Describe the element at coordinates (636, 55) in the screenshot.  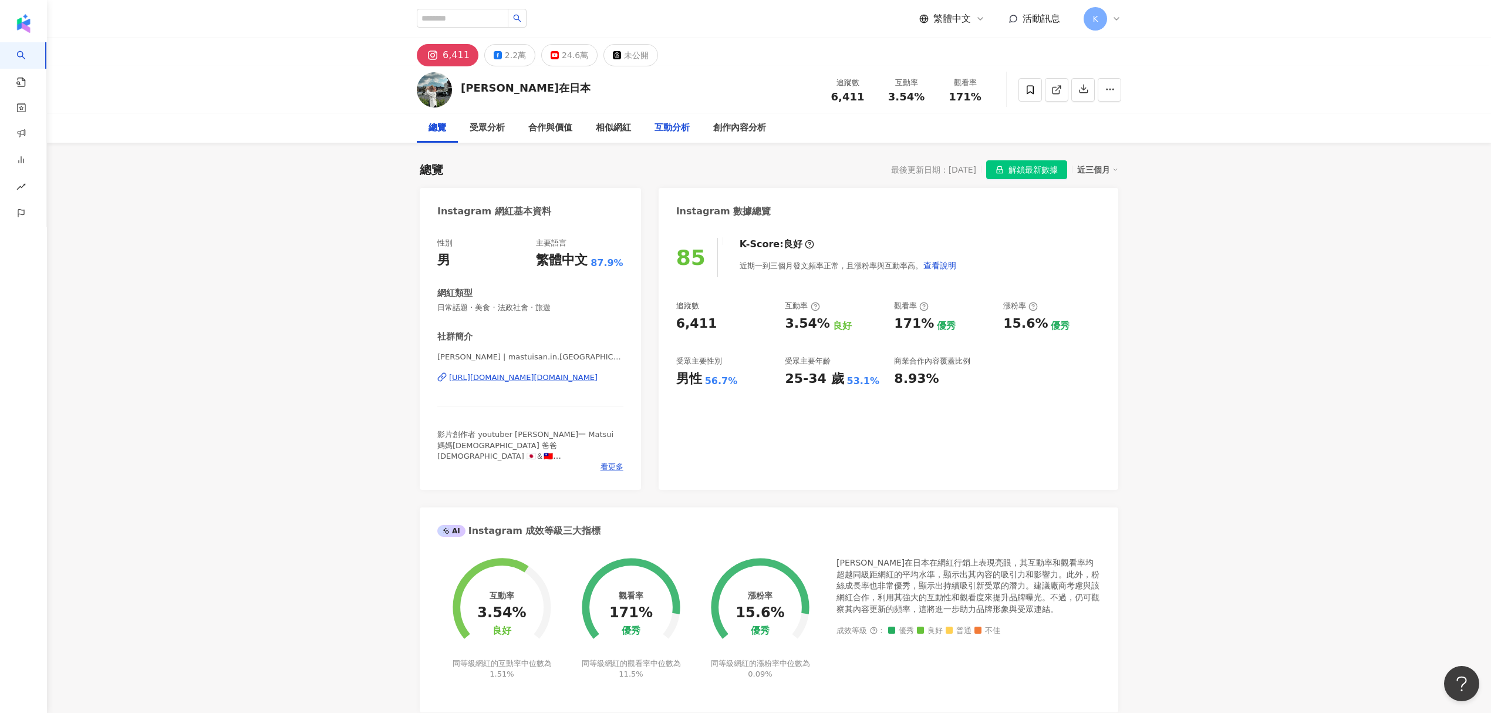
I see `div: 未公開` at that location.